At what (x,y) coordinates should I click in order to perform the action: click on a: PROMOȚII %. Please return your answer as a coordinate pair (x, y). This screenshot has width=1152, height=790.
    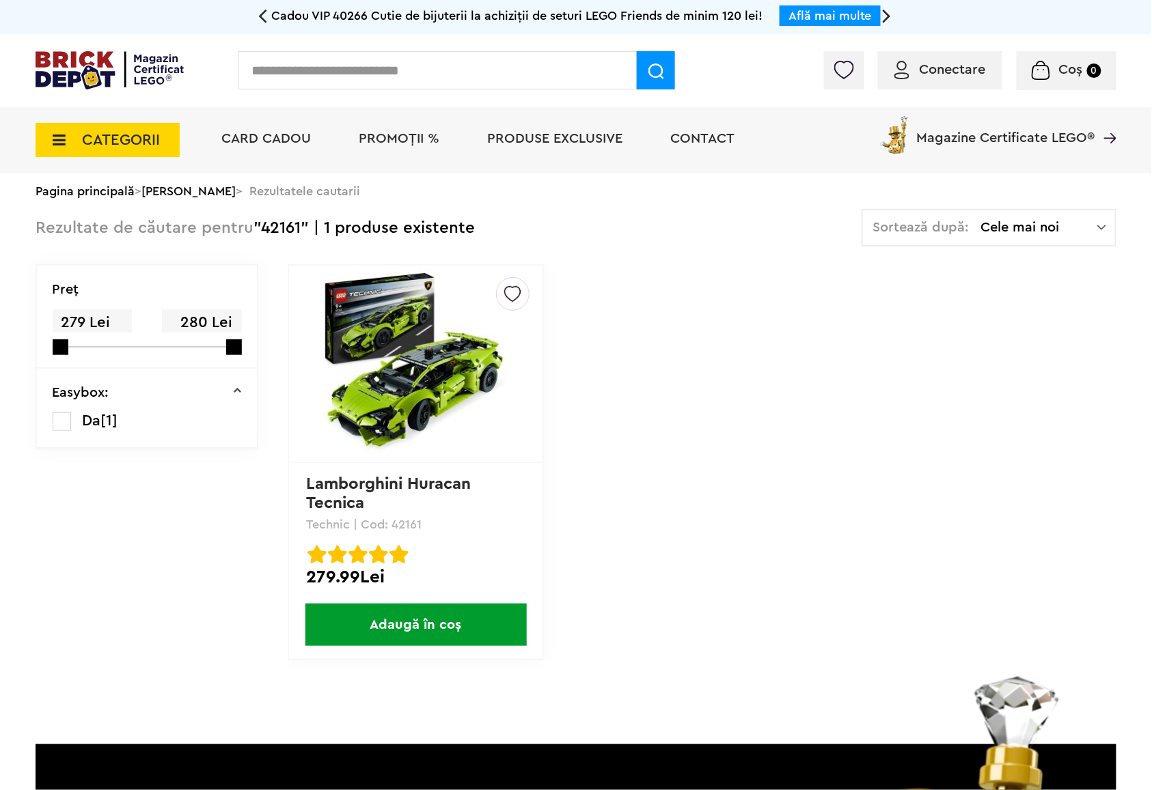
    Looking at the image, I should click on (399, 139).